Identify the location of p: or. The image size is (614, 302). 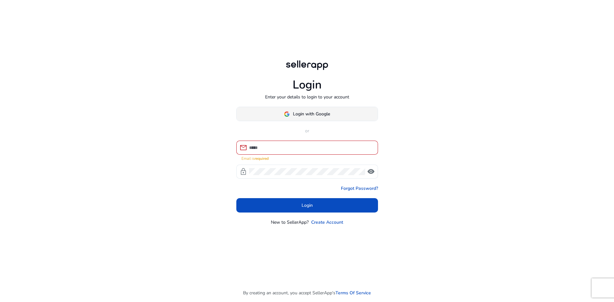
(307, 131).